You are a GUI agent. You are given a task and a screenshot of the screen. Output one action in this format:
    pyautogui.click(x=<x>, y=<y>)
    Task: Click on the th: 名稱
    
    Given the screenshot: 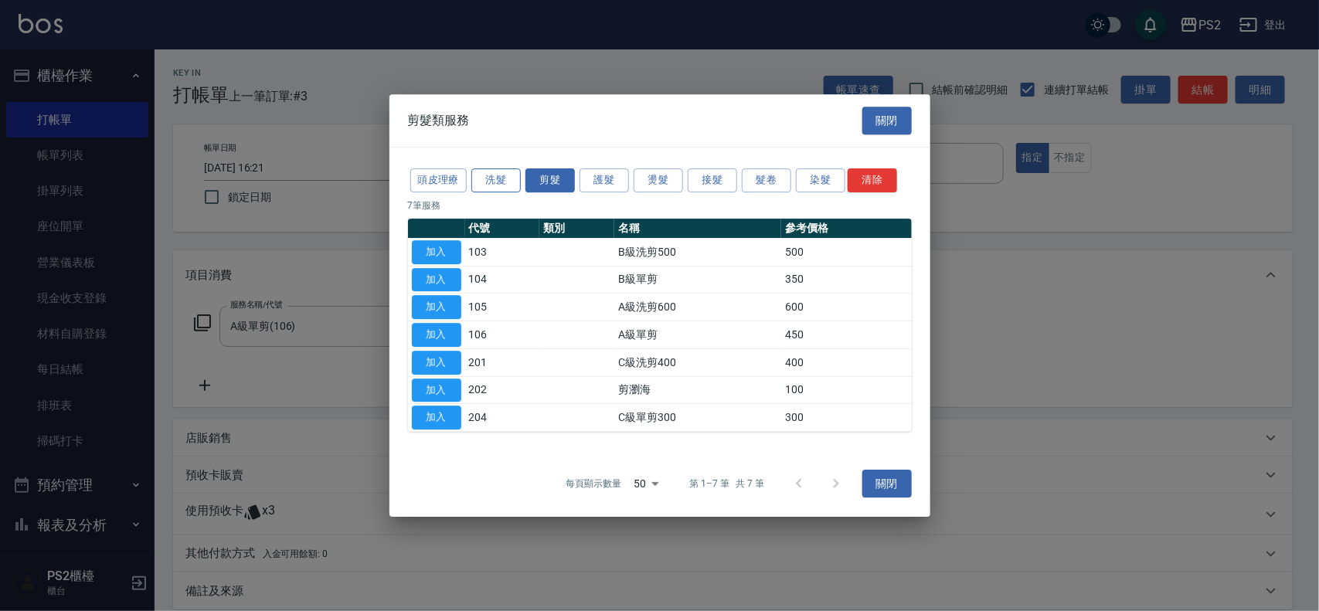 What is the action you would take?
    pyautogui.click(x=698, y=229)
    